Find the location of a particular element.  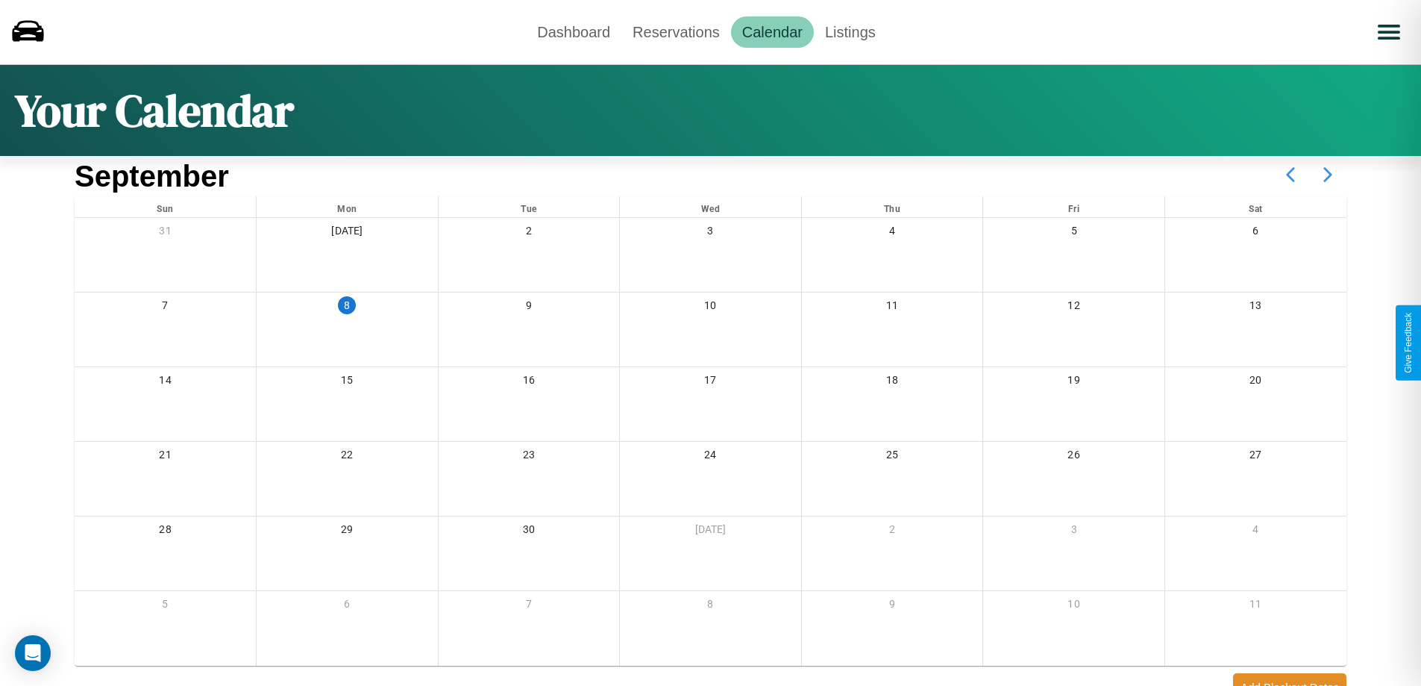

div: 30 is located at coordinates (529, 531).